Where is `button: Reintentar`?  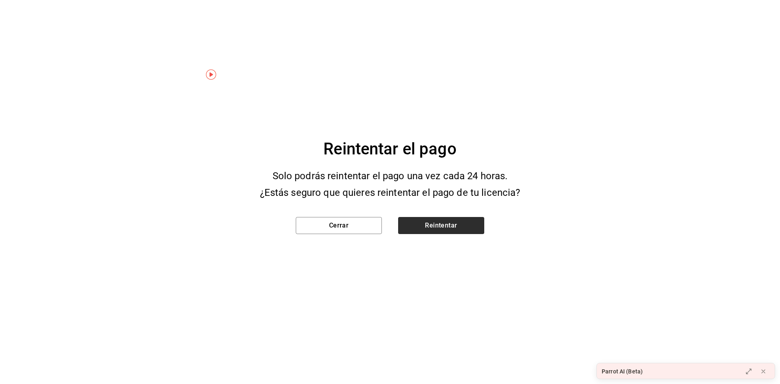
button: Reintentar is located at coordinates (441, 225).